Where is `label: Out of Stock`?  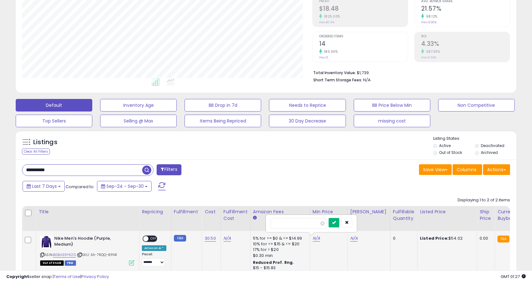 label: Out of Stock is located at coordinates (451, 152).